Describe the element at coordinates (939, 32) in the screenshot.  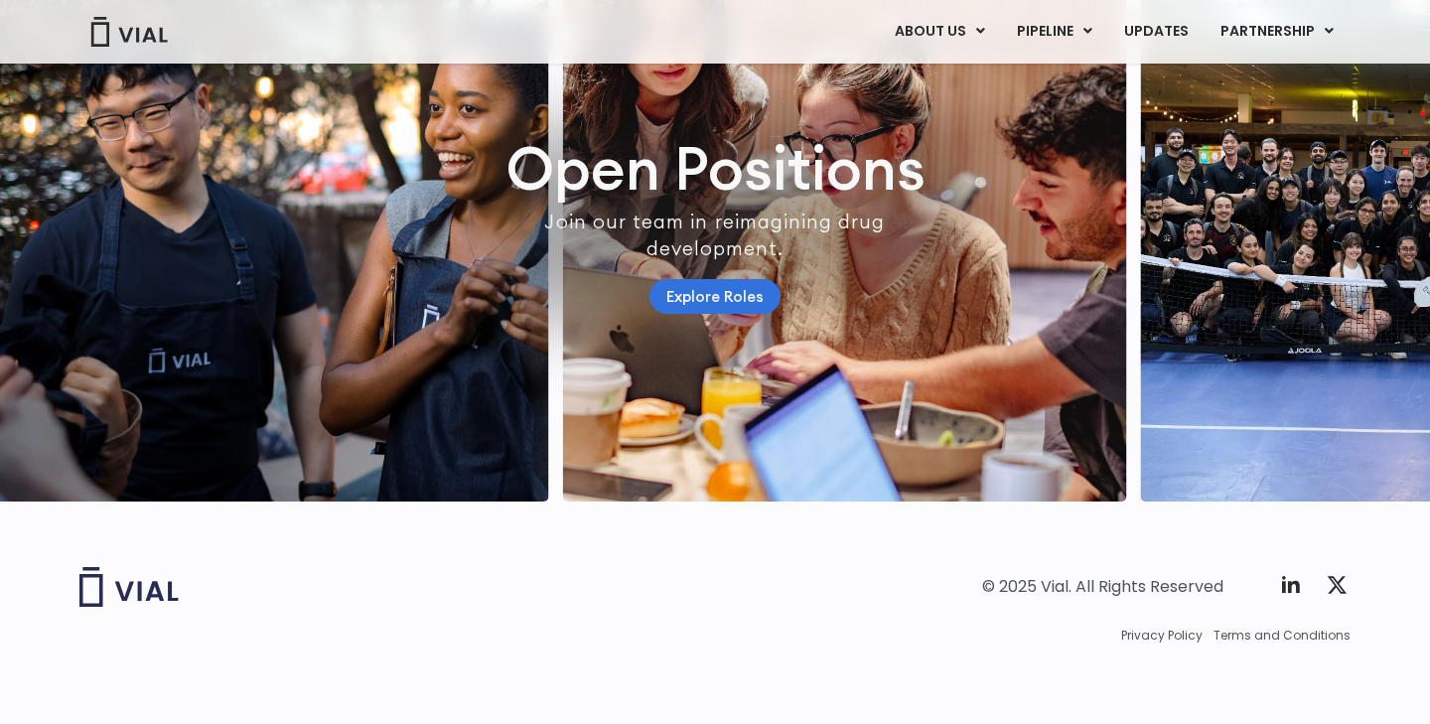
I see `a: ABOUT USMenu Toggle` at that location.